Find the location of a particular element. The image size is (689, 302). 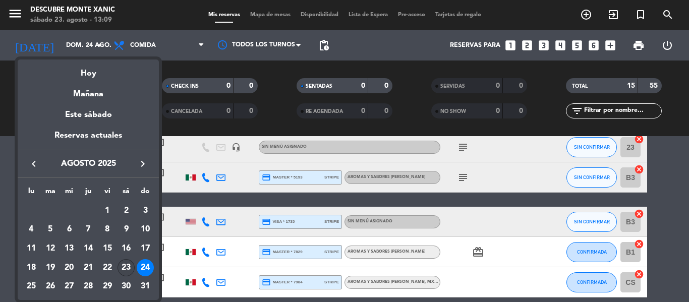

div: 8 is located at coordinates (107, 230).